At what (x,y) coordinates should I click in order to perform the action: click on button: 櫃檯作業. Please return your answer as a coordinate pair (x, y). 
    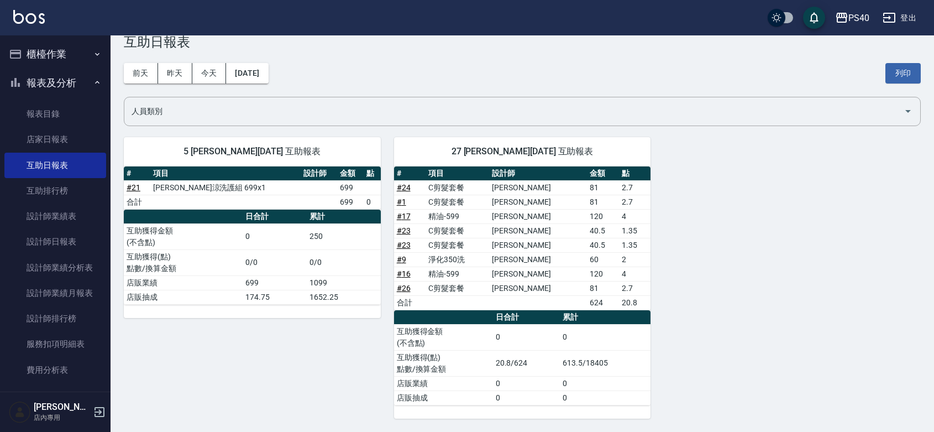
    Looking at the image, I should click on (55, 54).